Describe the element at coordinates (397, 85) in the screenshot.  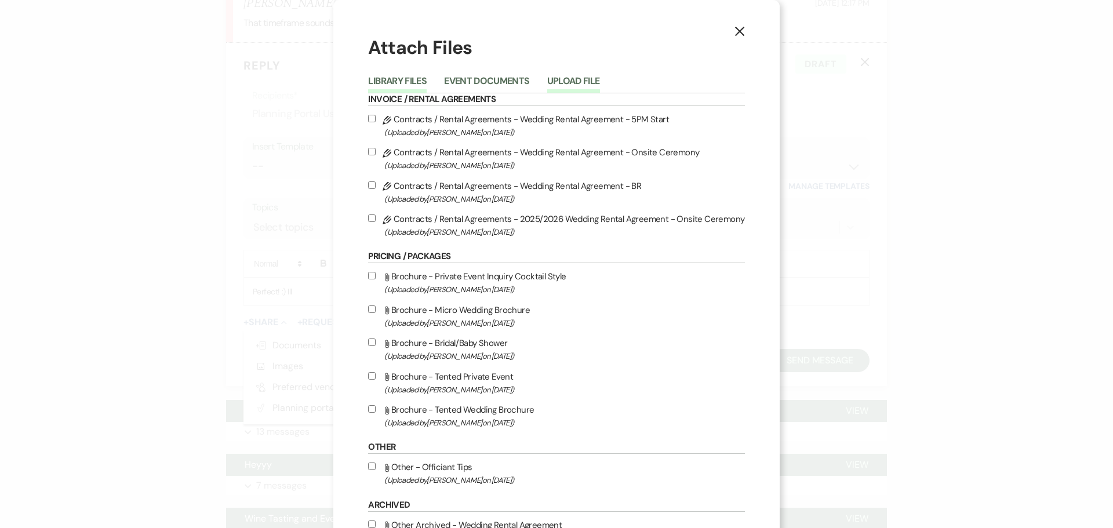
I see `button: Library Files` at that location.